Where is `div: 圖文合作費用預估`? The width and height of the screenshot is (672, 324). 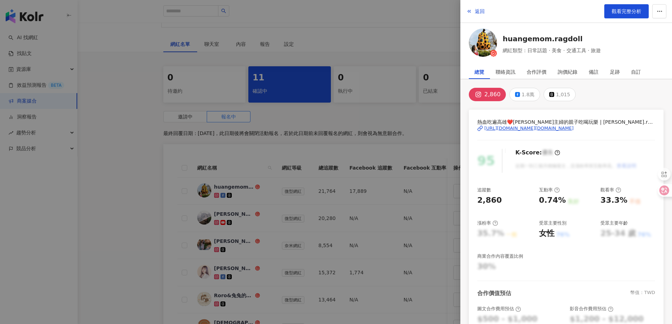
div: 圖文合作費用預估 is located at coordinates (499, 309).